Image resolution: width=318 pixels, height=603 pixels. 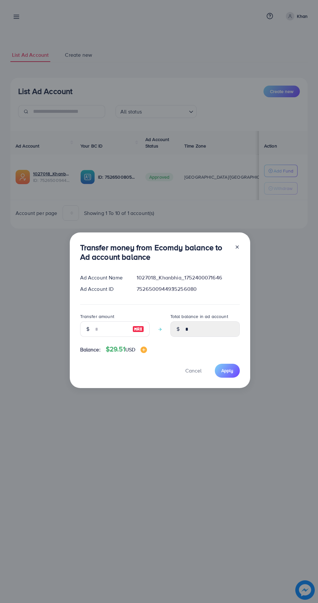 What do you see at coordinates (188, 278) in the screenshot?
I see `div: 1027018_Khanbhia_1752400071646` at bounding box center [188, 278].